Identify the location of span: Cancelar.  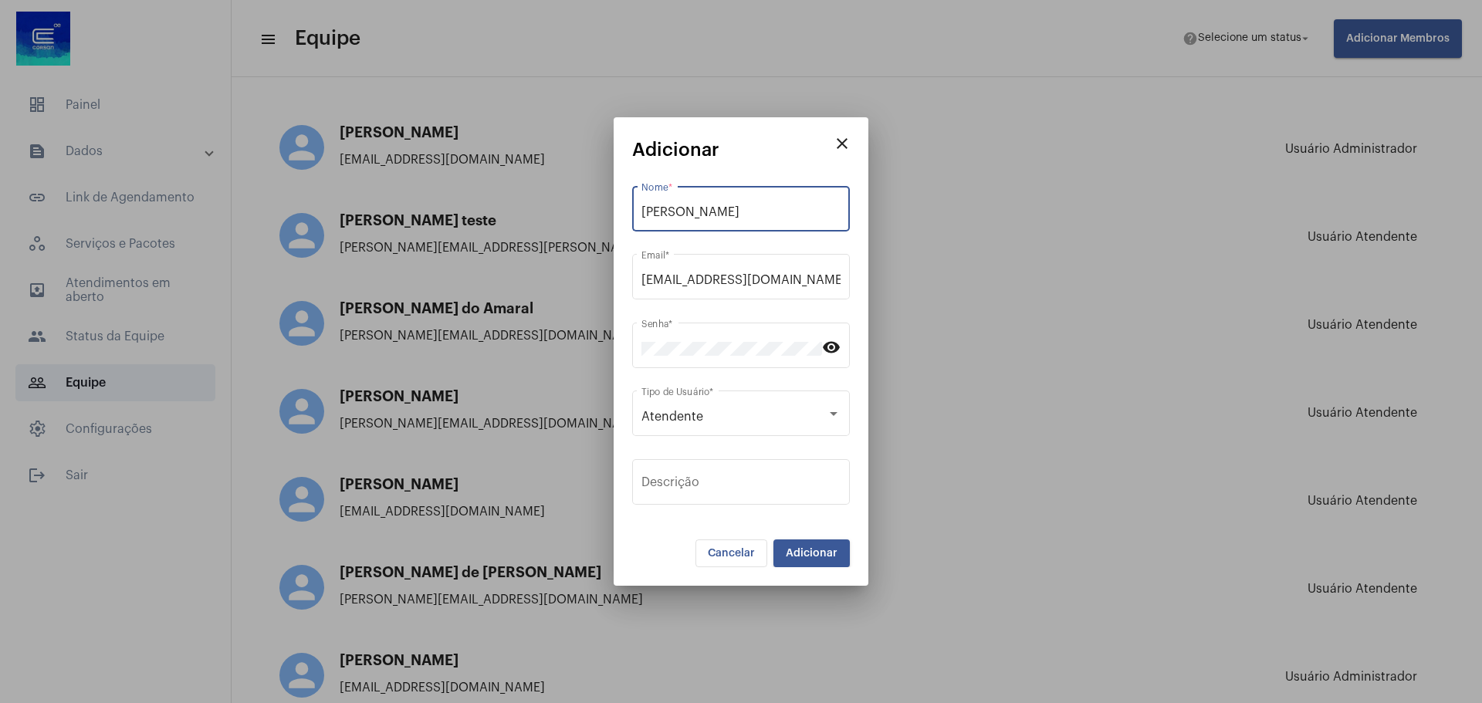
(731, 553).